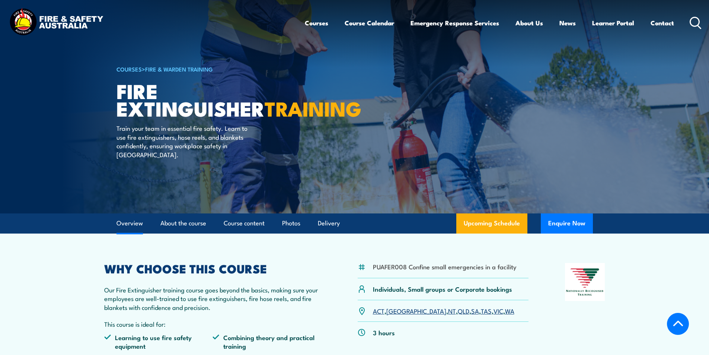  What do you see at coordinates (130, 223) in the screenshot?
I see `a: Overview` at bounding box center [130, 223].